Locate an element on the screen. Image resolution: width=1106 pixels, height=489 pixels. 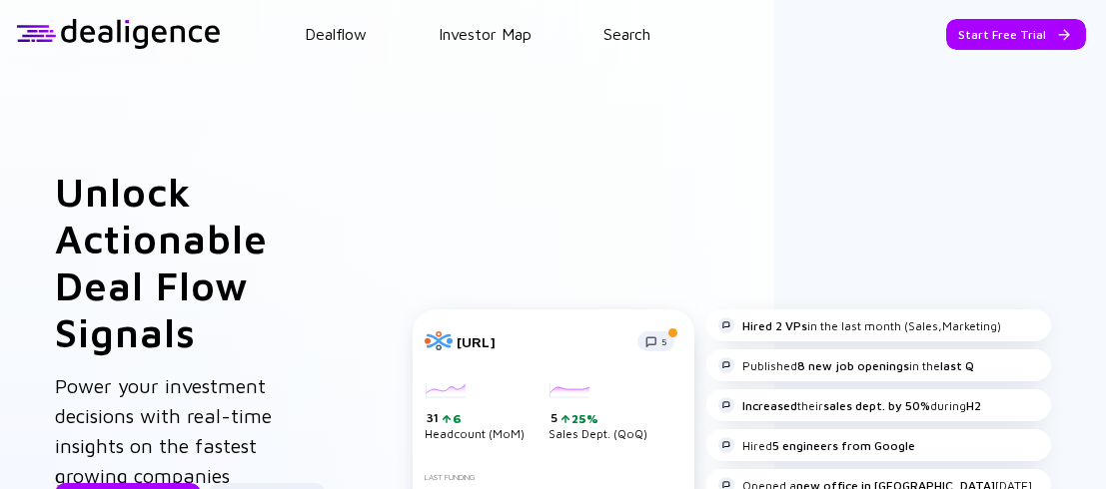
div: 31 is located at coordinates (475, 419).